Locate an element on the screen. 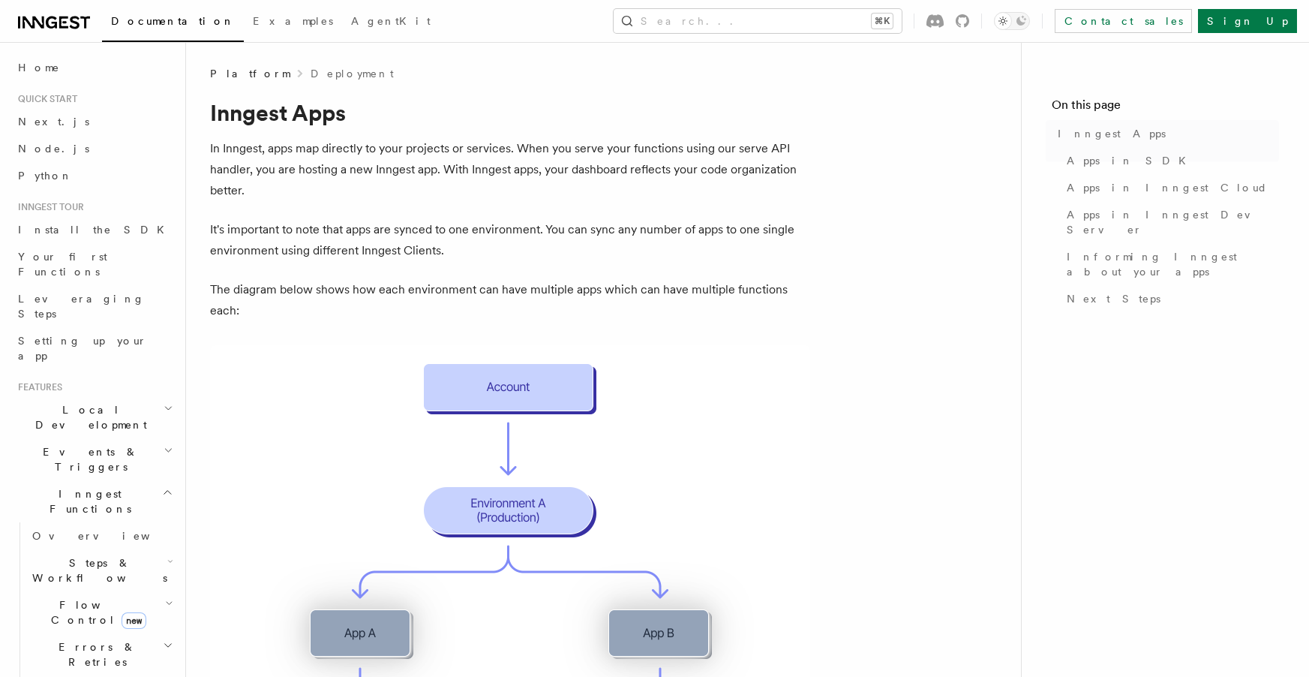  span: Steps & Workflows is located at coordinates (97, 570).